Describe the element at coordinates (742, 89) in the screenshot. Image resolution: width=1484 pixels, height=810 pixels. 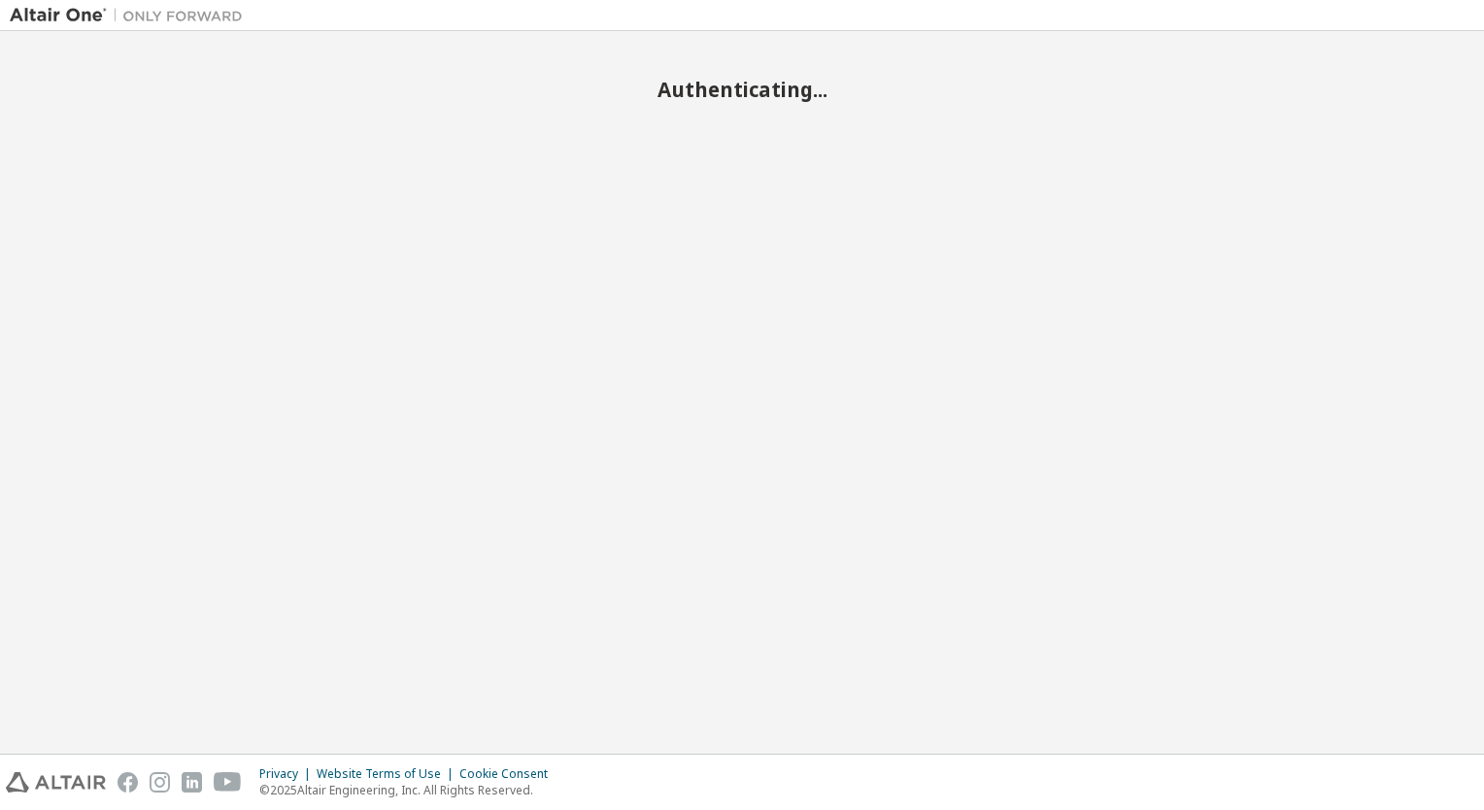
I see `h2: Authenticating...` at that location.